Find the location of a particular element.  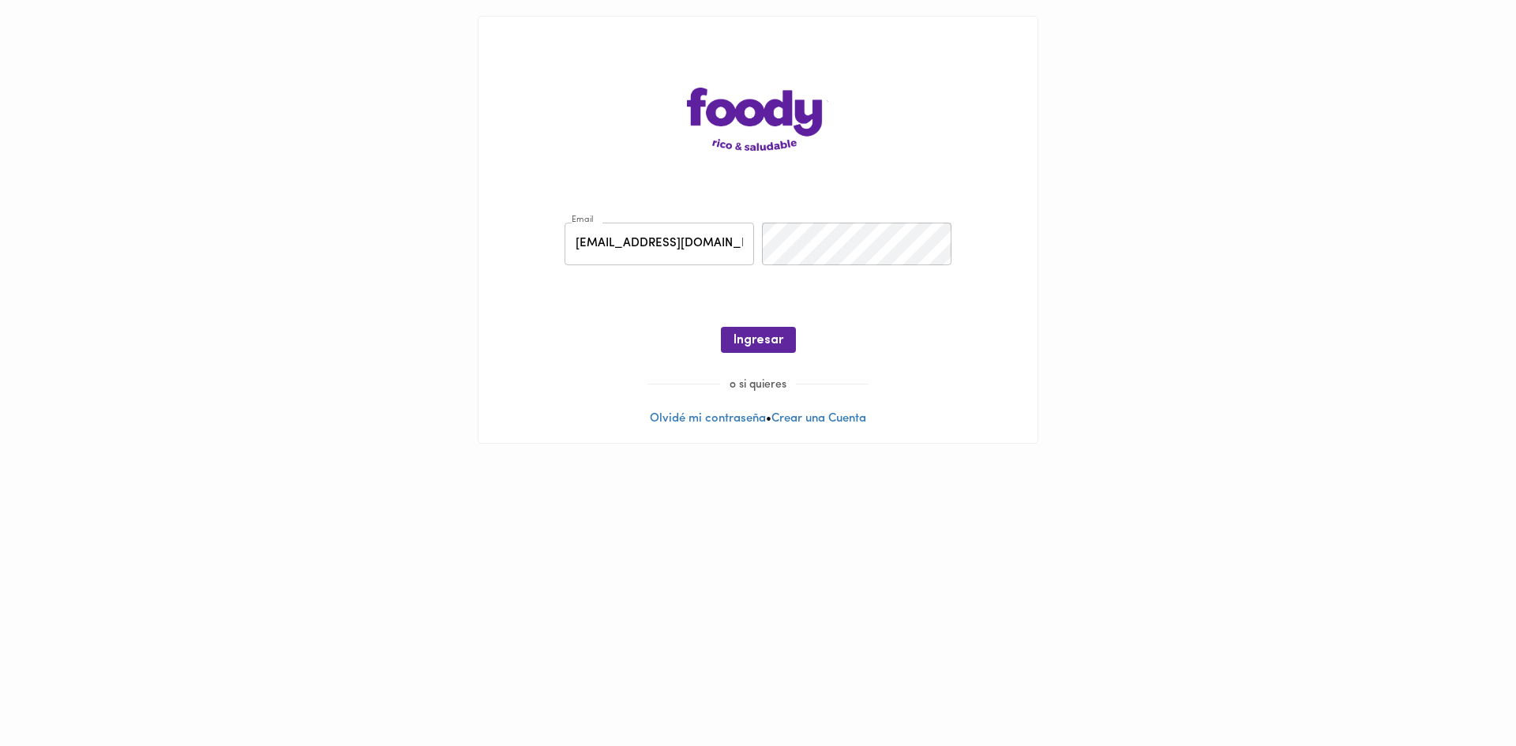

img: logo-main-page.png is located at coordinates (758, 119).